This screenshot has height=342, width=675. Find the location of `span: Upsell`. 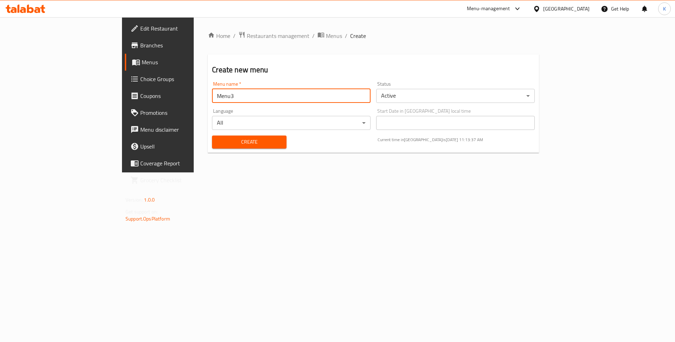

span: Upsell is located at coordinates (184, 146).